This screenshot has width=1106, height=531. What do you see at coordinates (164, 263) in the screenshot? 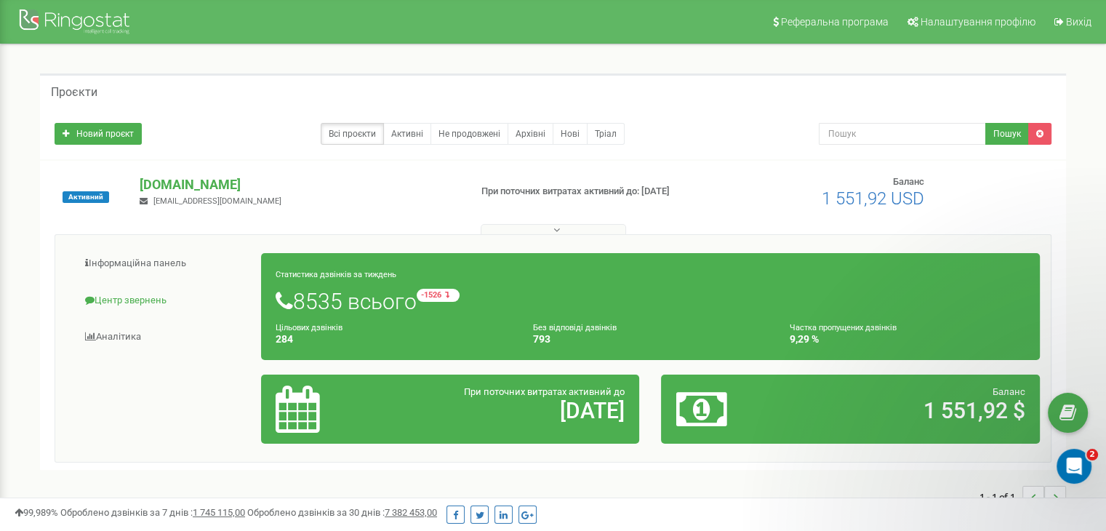
I see `a: Інформаційна панель` at bounding box center [164, 263].